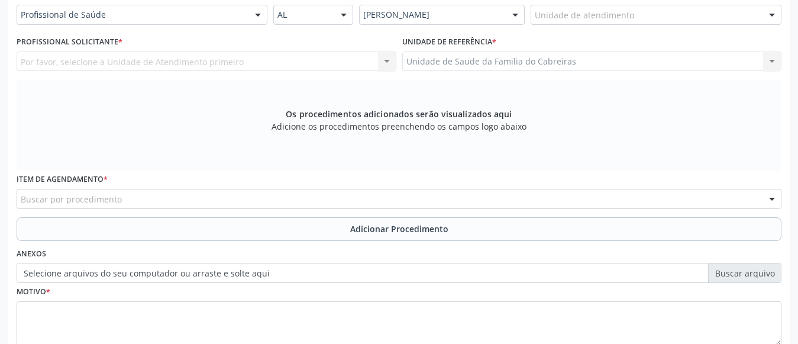 The width and height of the screenshot is (798, 344). What do you see at coordinates (585, 15) in the screenshot?
I see `span: Unidade de atendimento` at bounding box center [585, 15].